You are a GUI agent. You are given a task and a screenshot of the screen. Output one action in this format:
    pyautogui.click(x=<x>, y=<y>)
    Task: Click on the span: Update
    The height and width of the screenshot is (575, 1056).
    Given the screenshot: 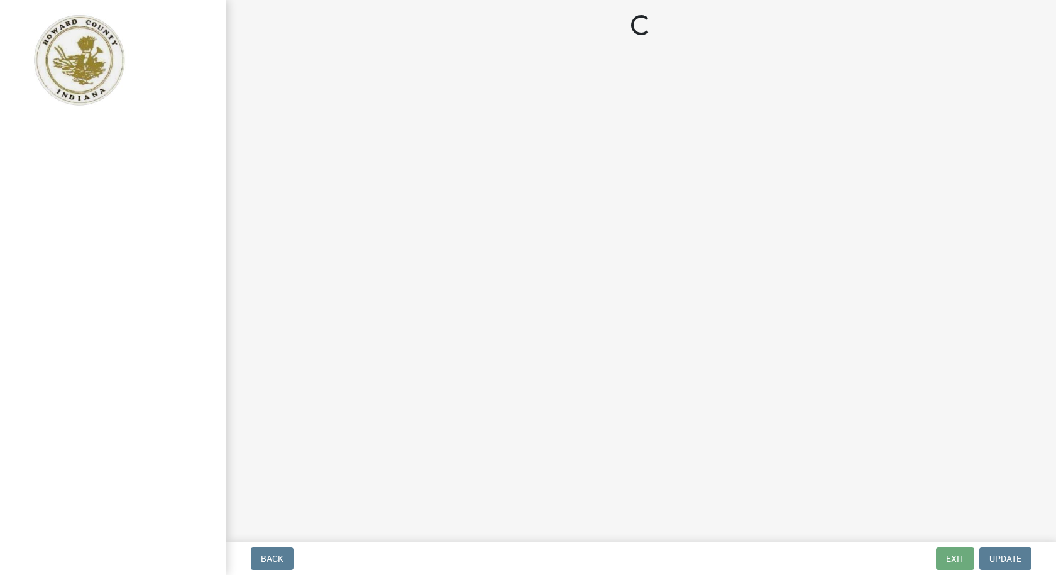 What is the action you would take?
    pyautogui.click(x=1005, y=559)
    